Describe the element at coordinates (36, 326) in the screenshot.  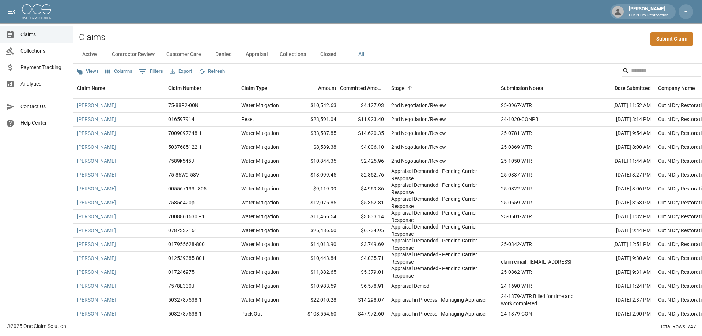
I see `div: © 2025 One Claim Solution` at that location.